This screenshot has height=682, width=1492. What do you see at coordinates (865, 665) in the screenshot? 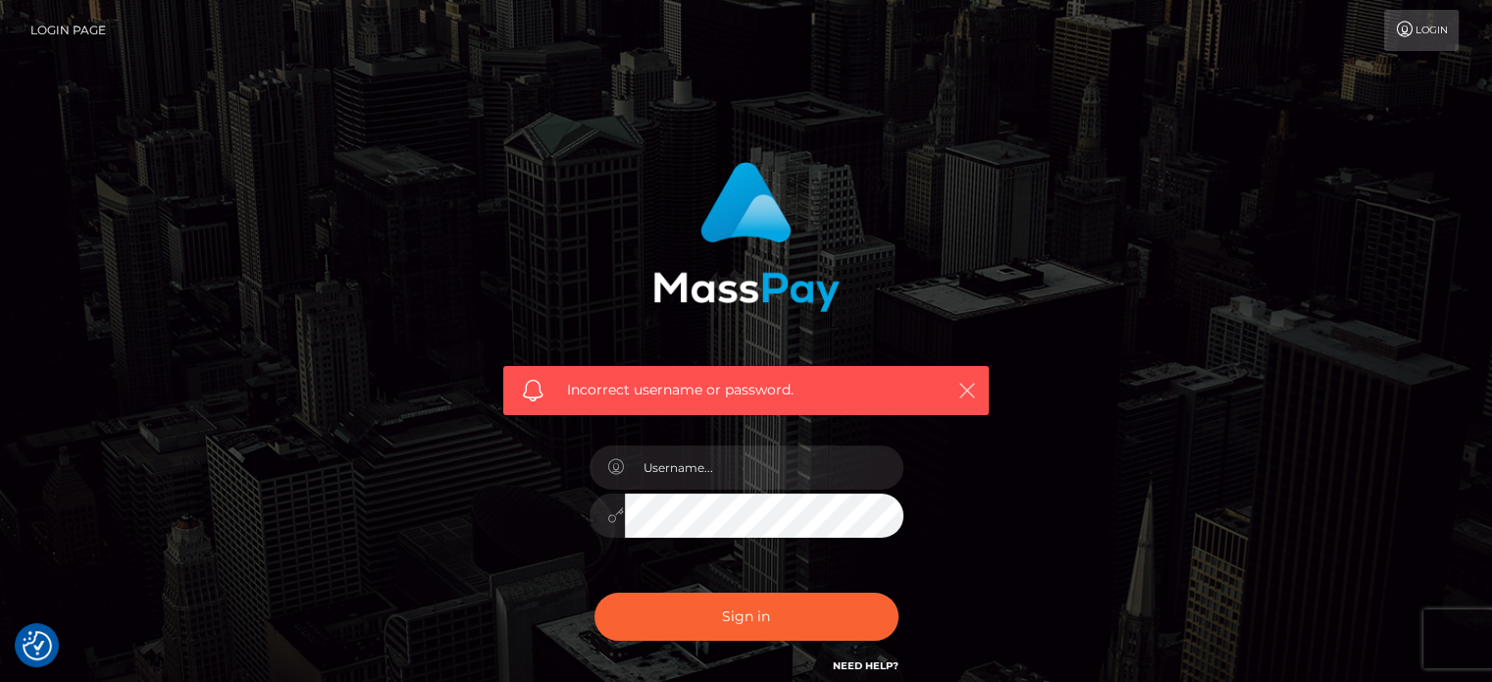
I see `a: Need Help?` at bounding box center [865, 665].